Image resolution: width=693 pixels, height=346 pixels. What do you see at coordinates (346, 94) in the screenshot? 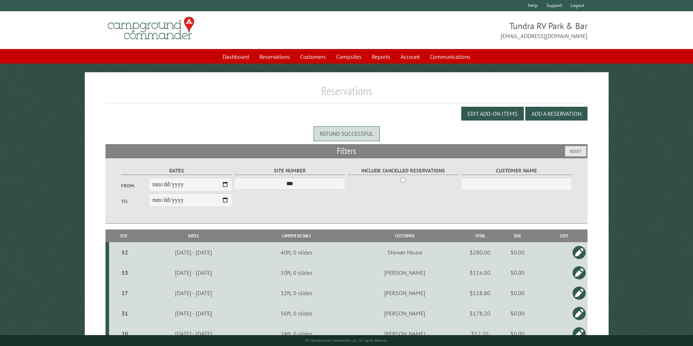
I see `h1: Reservations` at bounding box center [346, 94].